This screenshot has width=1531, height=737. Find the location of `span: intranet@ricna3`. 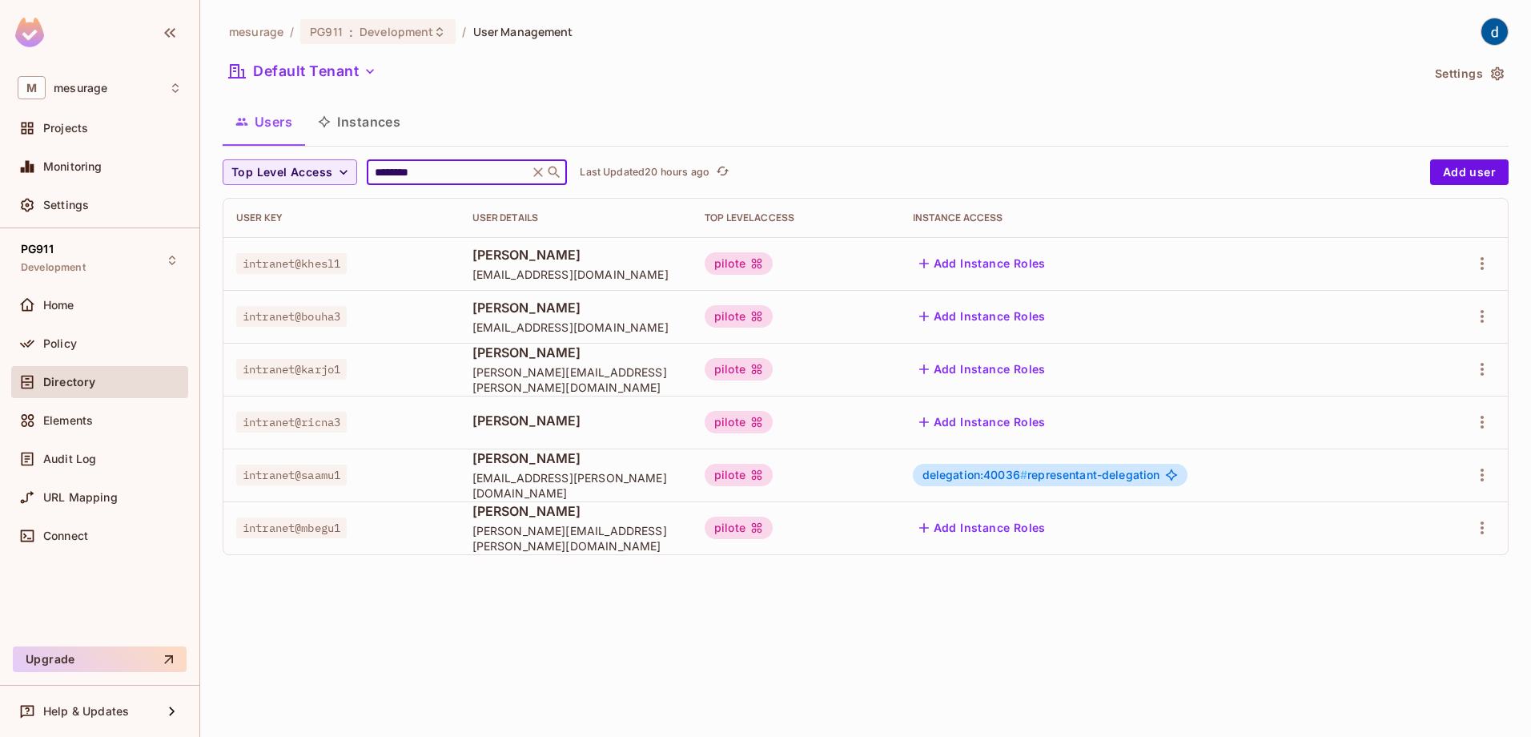

span: intranet@ricna3 is located at coordinates (291, 422).